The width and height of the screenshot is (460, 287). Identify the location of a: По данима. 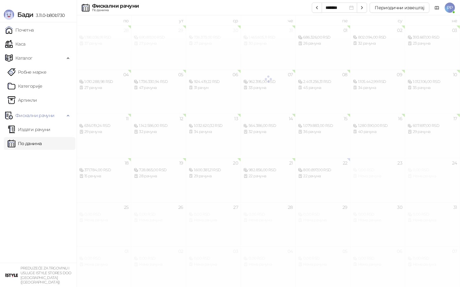
(25, 144).